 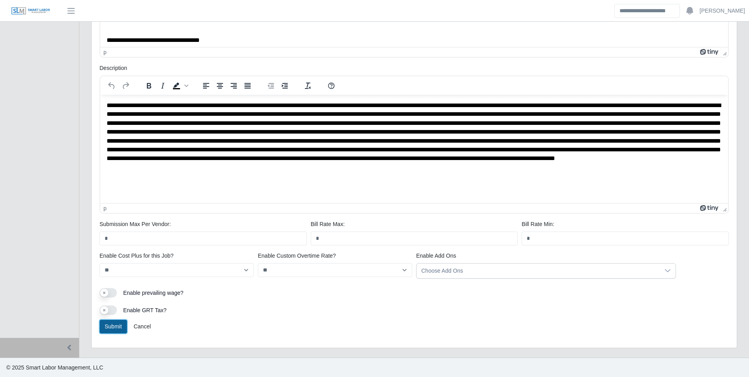 I want to click on span: Enable prevailing wage?, so click(x=153, y=293).